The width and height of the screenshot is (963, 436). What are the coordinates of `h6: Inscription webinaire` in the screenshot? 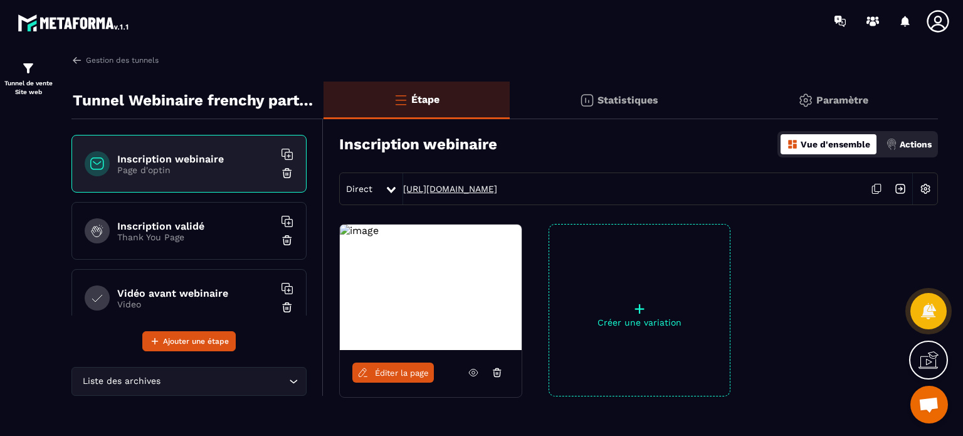 It's located at (196, 159).